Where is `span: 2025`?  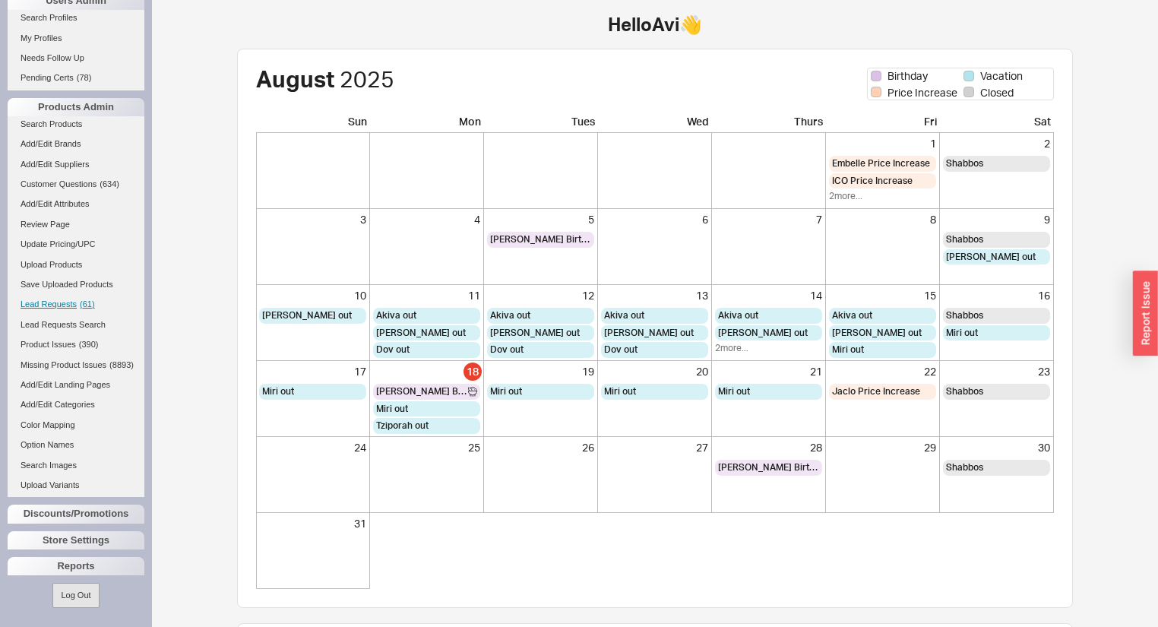
span: 2025 is located at coordinates (367, 78).